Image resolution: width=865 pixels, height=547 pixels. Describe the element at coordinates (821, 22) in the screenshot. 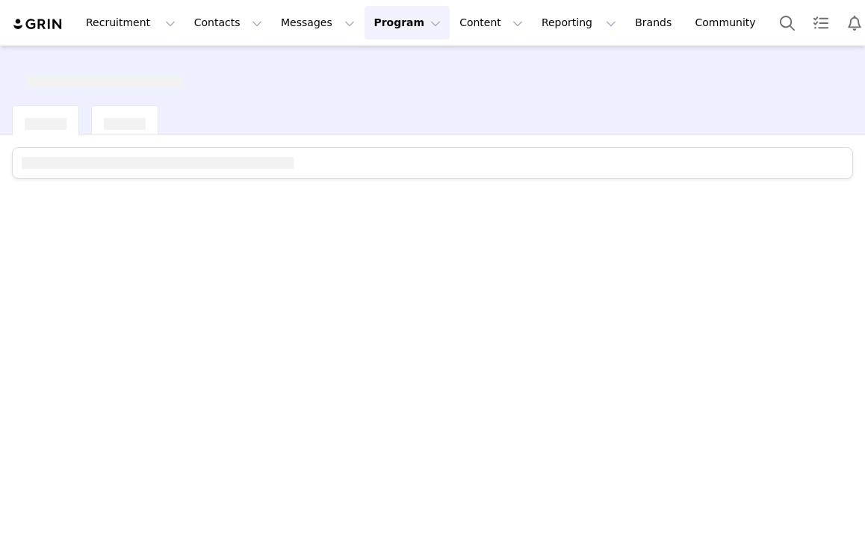

I see `a: Tasks` at that location.